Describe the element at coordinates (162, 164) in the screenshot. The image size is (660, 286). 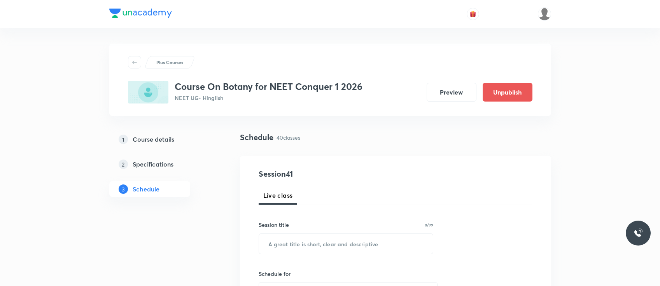
I see `a: 2Specifications` at that location.